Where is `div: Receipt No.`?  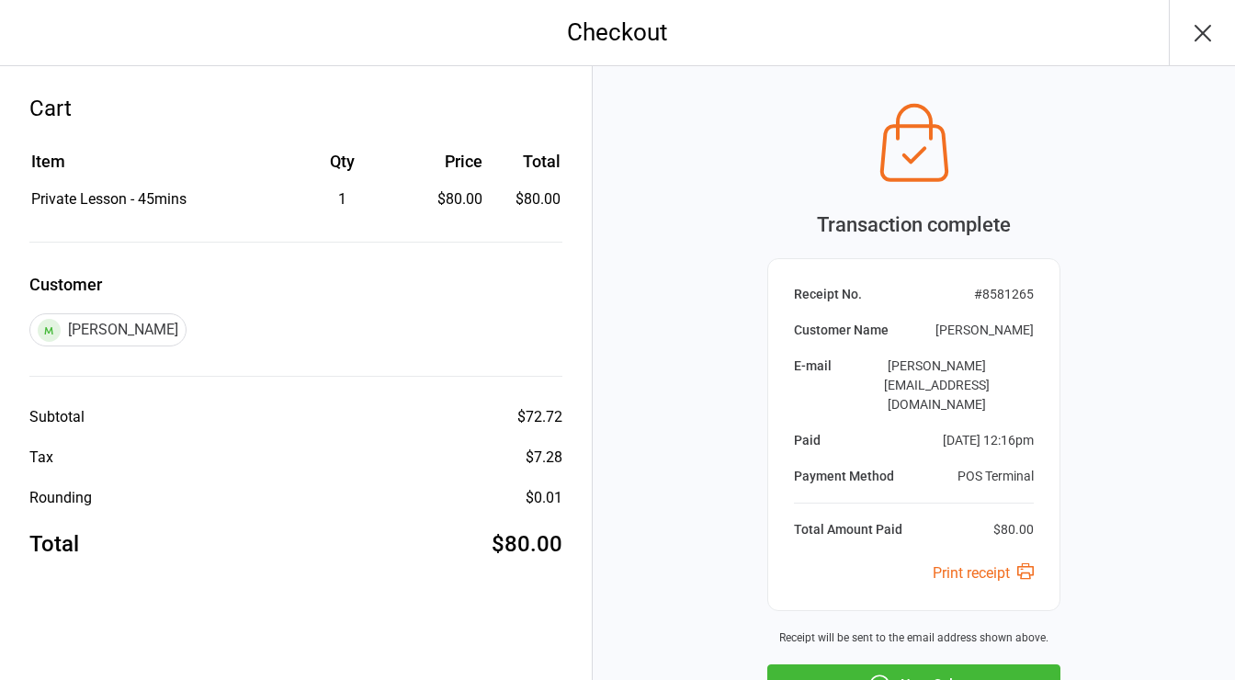
div: Receipt No. is located at coordinates (828, 294).